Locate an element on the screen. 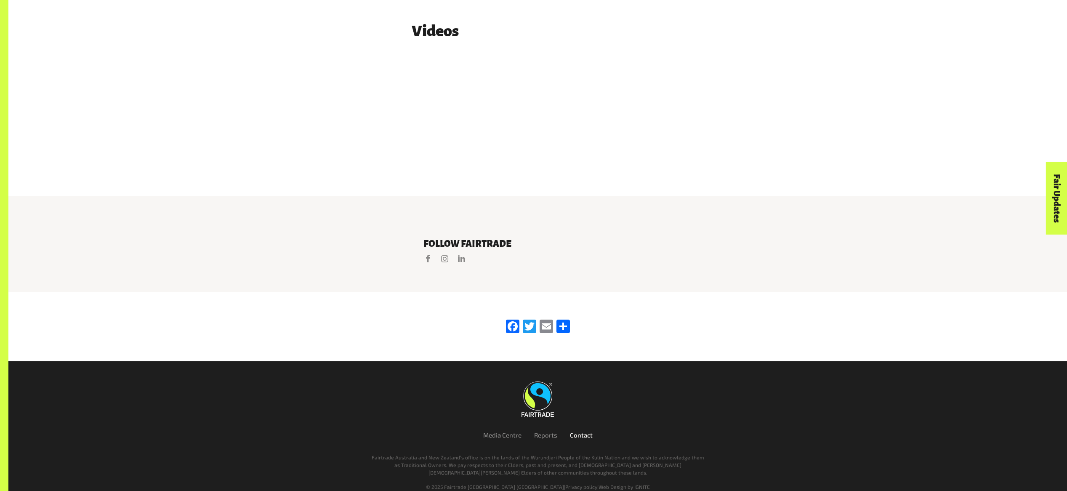 The height and width of the screenshot is (491, 1067). h6: Follow Fairtrade is located at coordinates (538, 244).